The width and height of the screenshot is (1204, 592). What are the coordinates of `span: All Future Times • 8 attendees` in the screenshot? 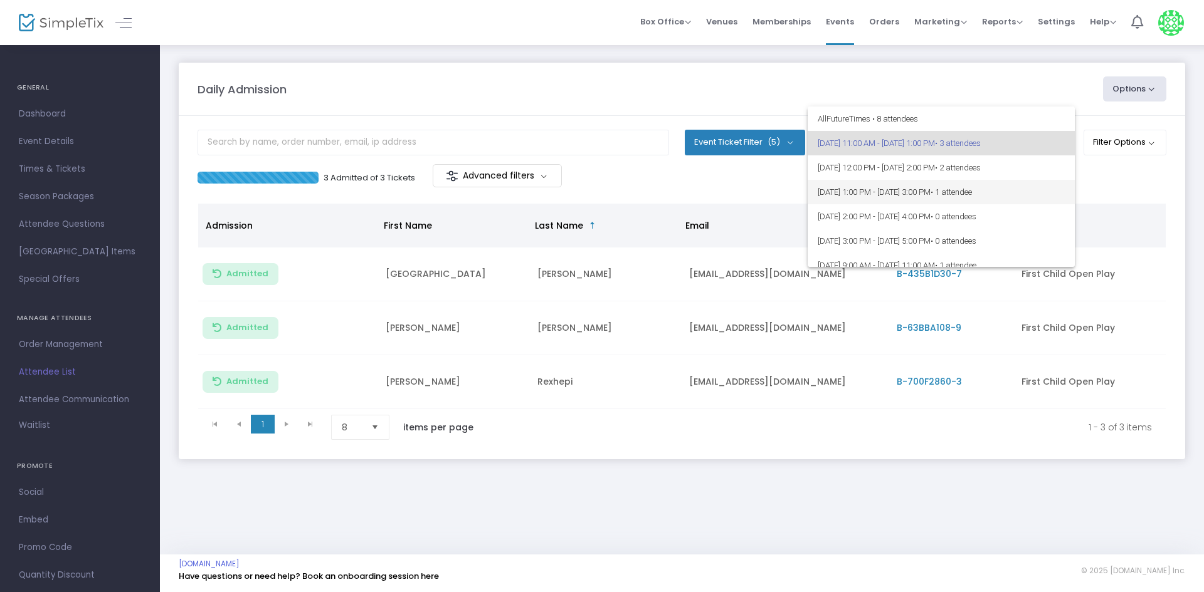 It's located at (941, 118).